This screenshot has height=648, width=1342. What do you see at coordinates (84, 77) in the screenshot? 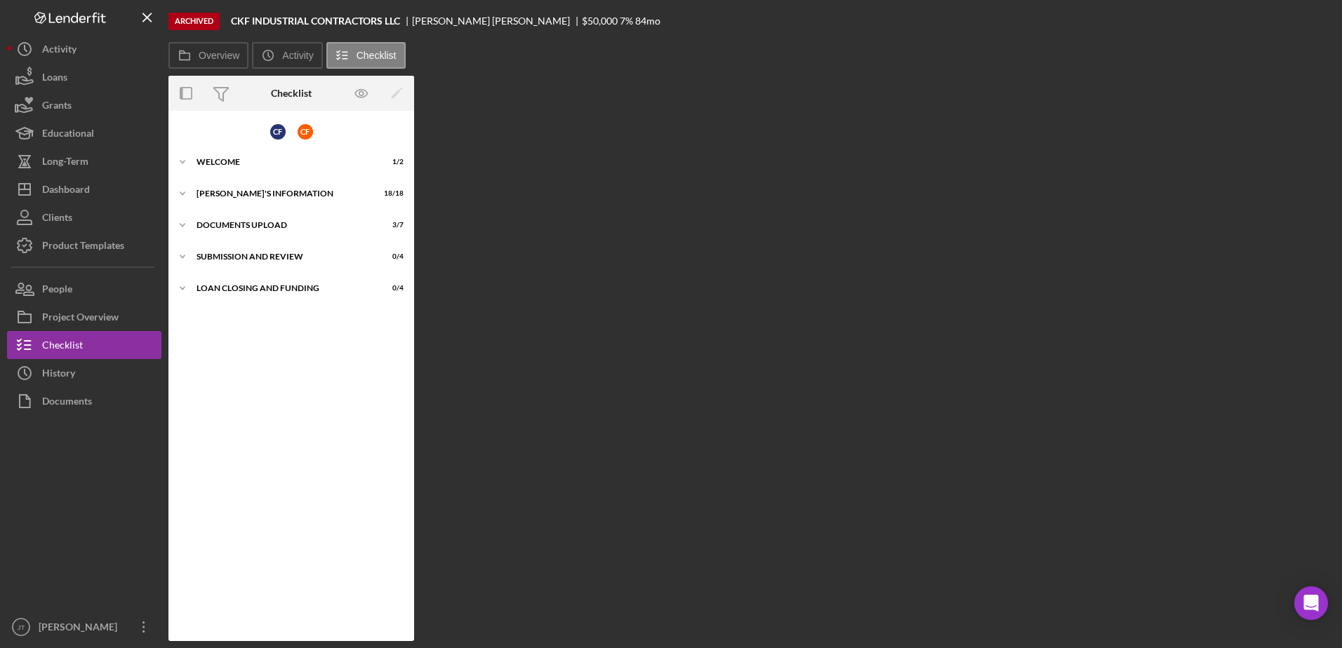
I see `a: Loans` at bounding box center [84, 77].